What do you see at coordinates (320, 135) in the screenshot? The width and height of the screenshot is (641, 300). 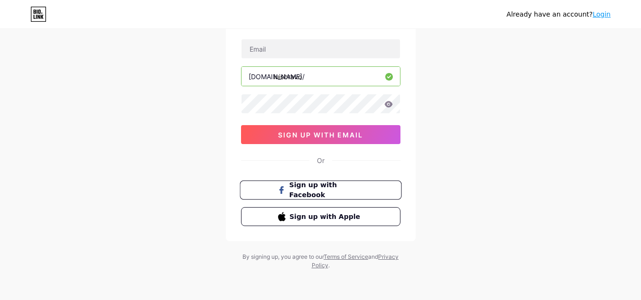 I see `span: sign up with email` at bounding box center [320, 135].